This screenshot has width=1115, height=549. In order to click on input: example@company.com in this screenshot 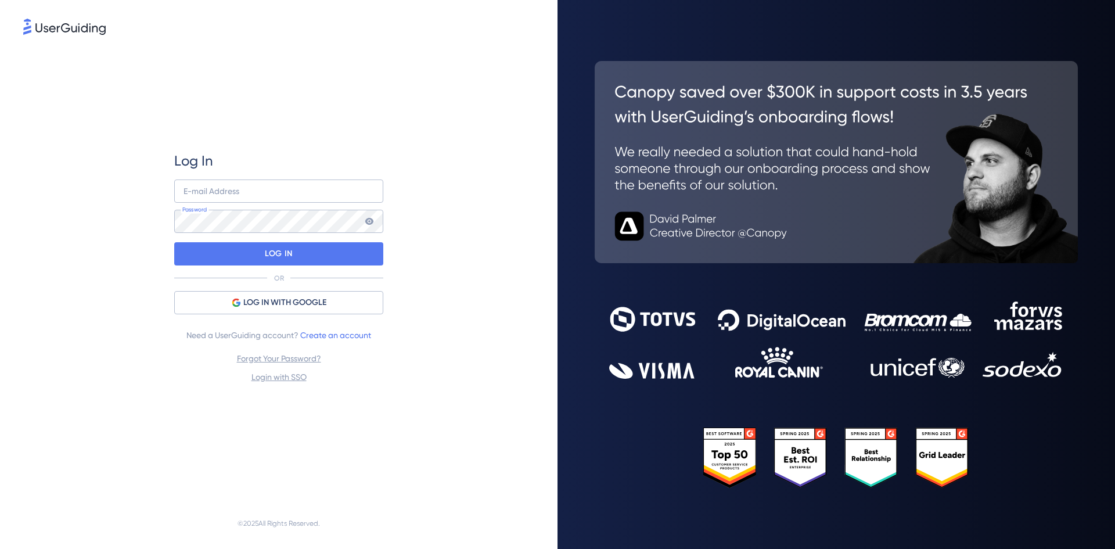, I will do `click(279, 191)`.